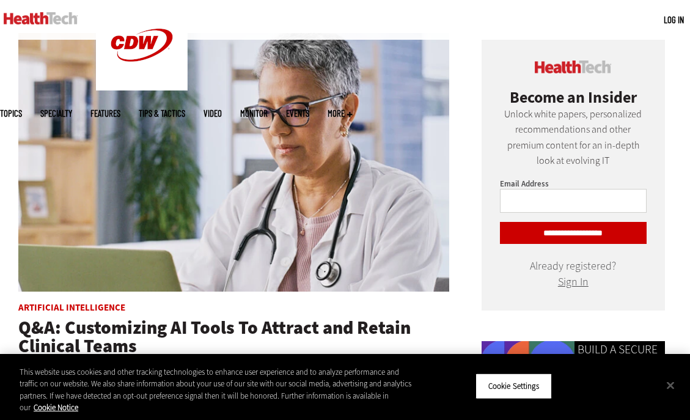  I want to click on span: Q&A: Customizing AI Tools To Attract and Retain Clinical Teams, so click(214, 337).